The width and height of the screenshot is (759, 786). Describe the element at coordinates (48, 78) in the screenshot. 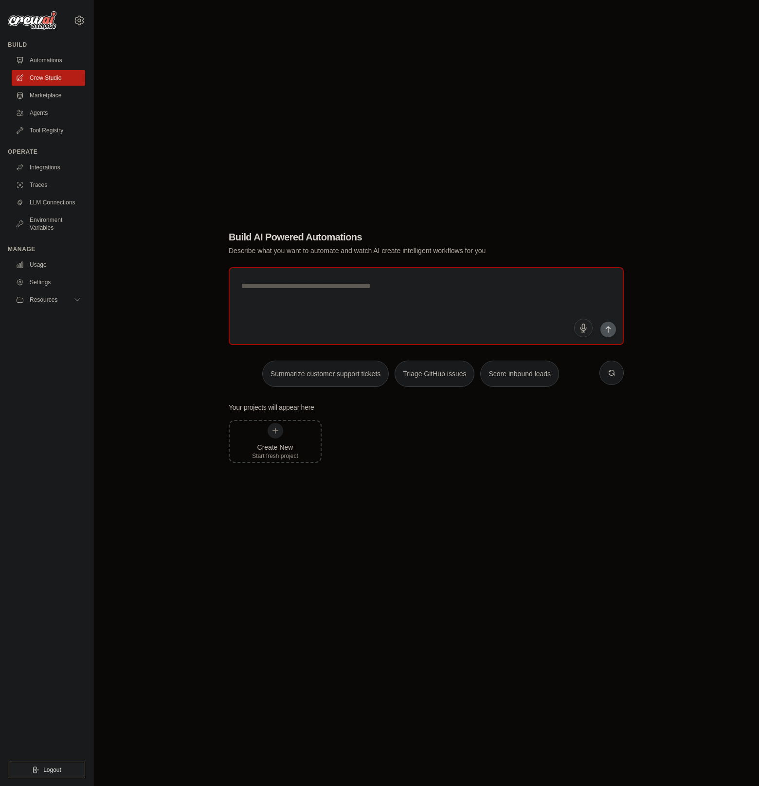

I see `a: Crew Studio` at that location.